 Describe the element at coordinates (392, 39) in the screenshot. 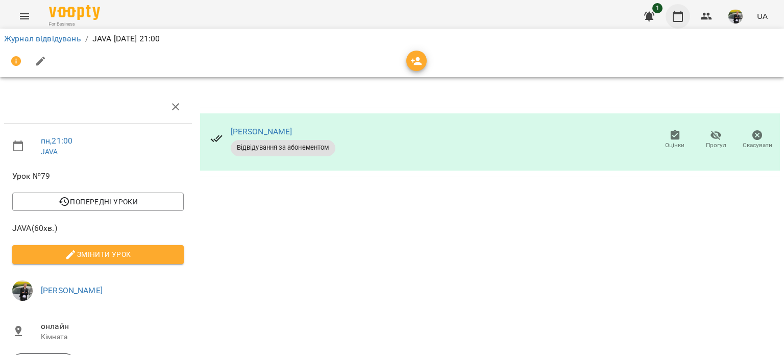

I see `nav: breadcrumb` at that location.